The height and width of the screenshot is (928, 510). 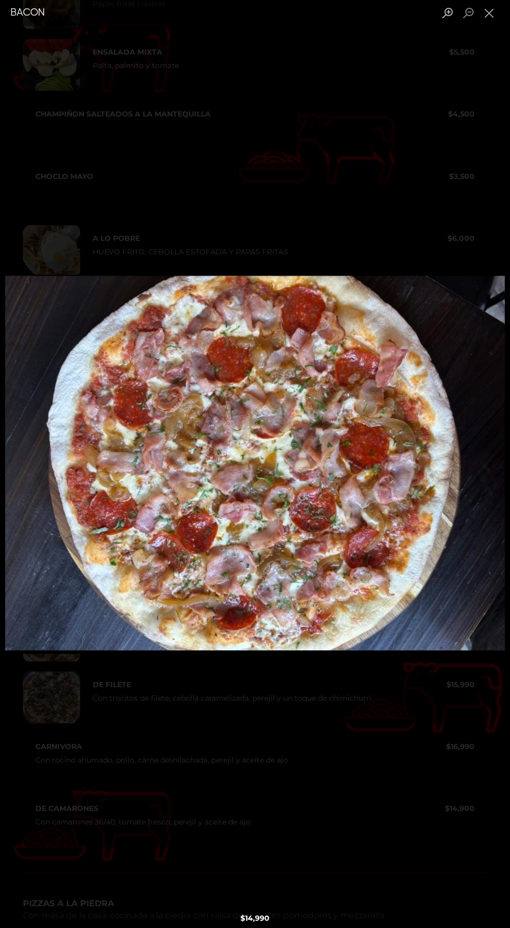 What do you see at coordinates (447, 13) in the screenshot?
I see `button: Zoom in` at bounding box center [447, 13].